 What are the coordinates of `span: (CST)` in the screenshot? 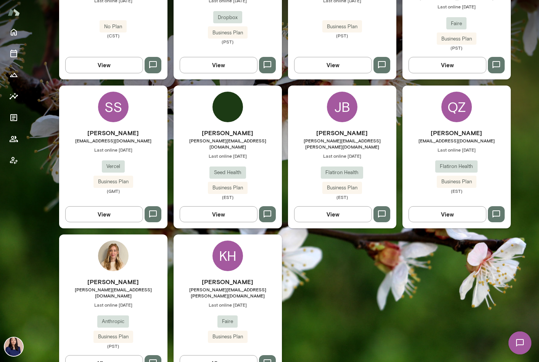 It's located at (113, 35).